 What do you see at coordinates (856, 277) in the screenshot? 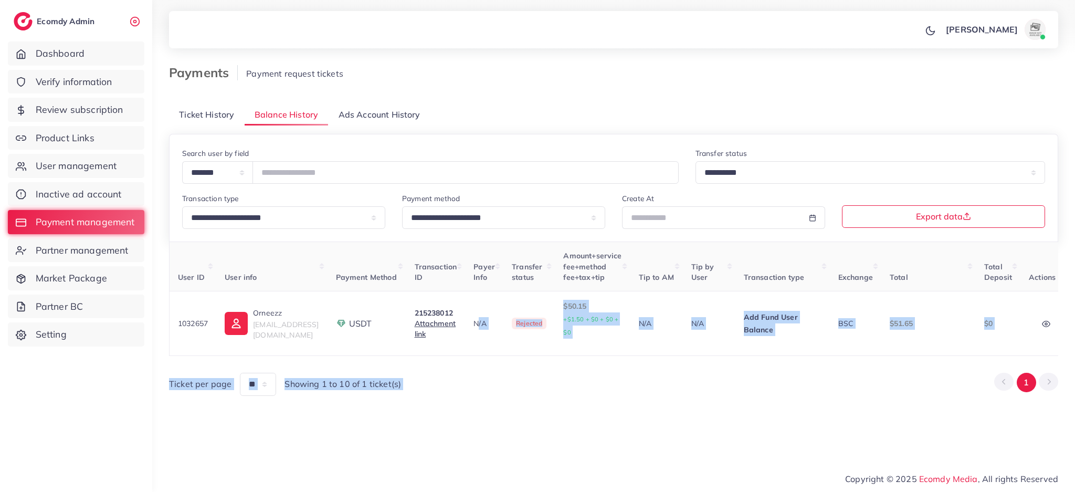
I see `span: Exchange` at bounding box center [856, 277].